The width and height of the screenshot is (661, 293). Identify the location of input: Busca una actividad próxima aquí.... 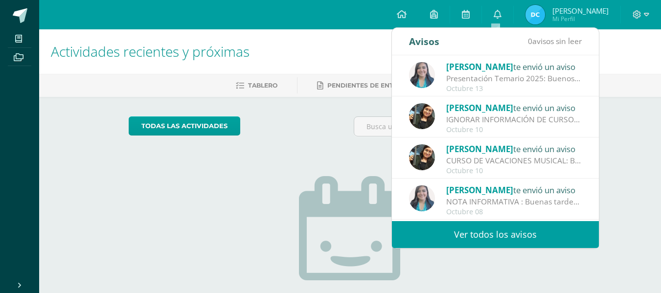
(462, 126).